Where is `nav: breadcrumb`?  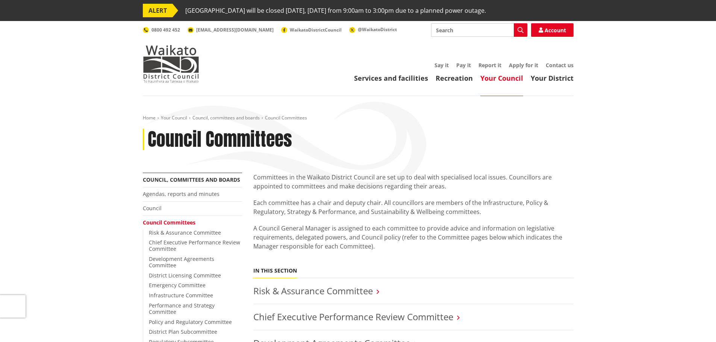
nav: breadcrumb is located at coordinates (358, 118).